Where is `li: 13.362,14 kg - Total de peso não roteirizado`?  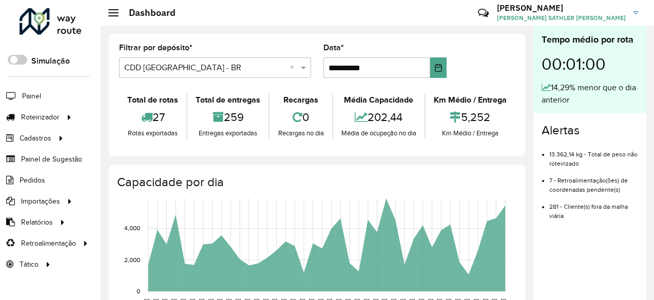 li: 13.362,14 kg - Total de peso não roteirizado is located at coordinates (593, 155).